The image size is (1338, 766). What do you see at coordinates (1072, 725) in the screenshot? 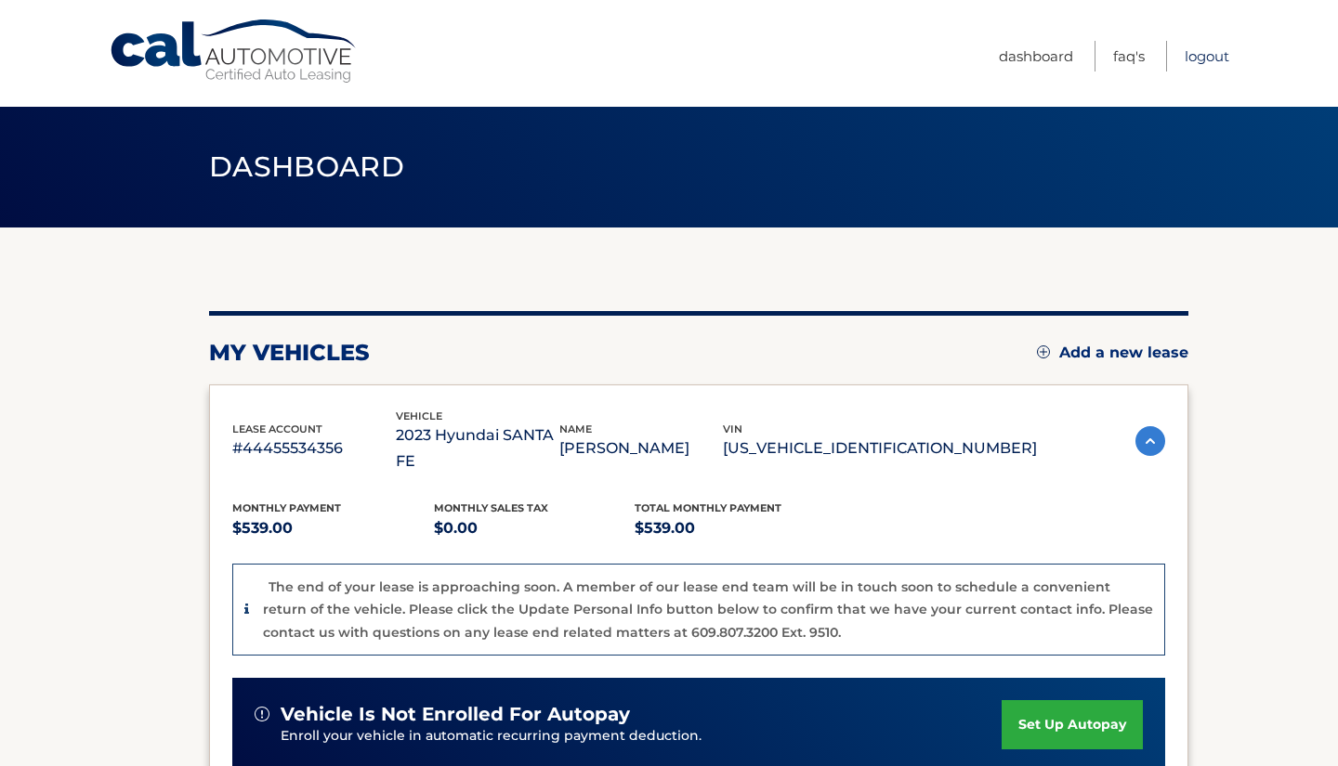
I see `a: set up autopay` at bounding box center [1072, 725].